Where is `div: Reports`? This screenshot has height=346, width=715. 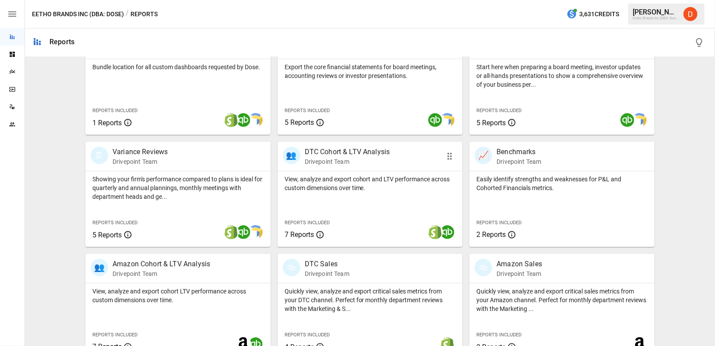 div: Reports is located at coordinates (62, 42).